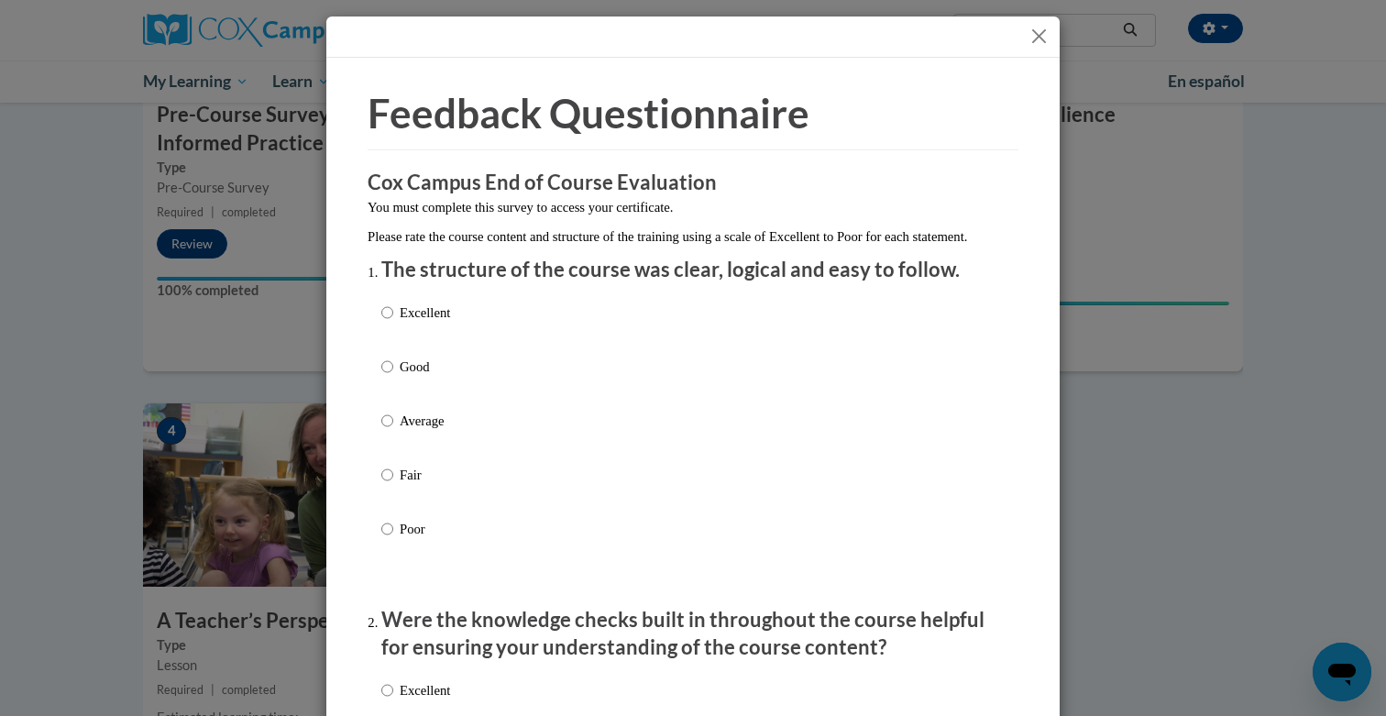 This screenshot has height=716, width=1386. I want to click on button: Close, so click(1038, 36).